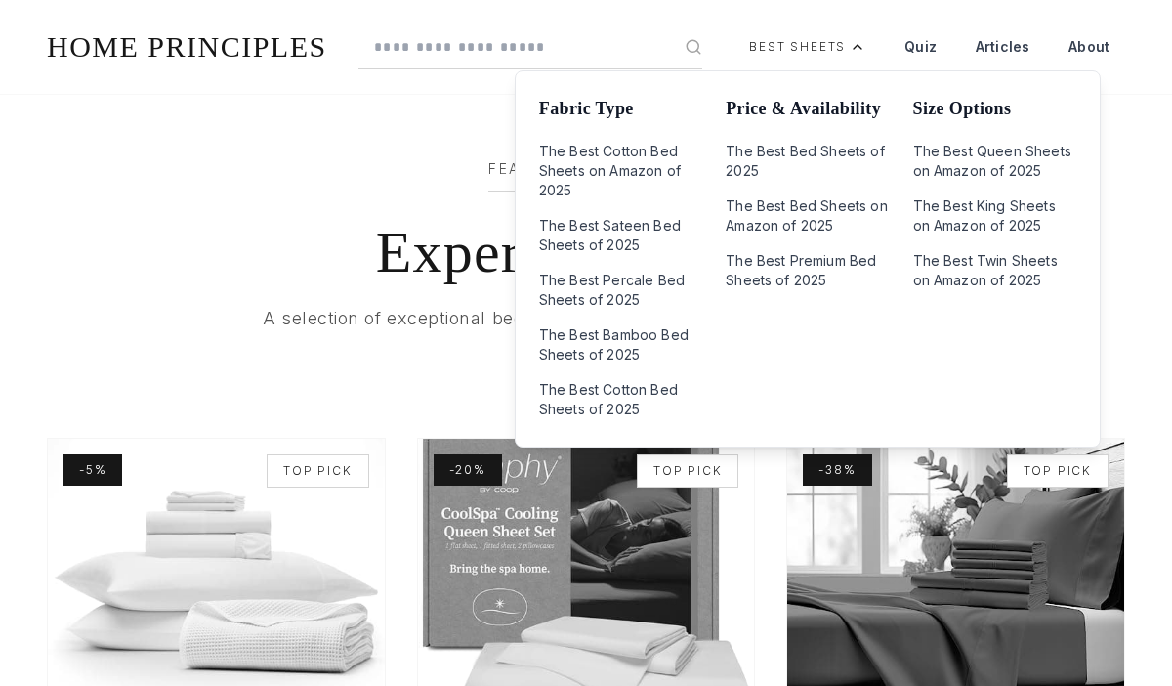  What do you see at coordinates (620, 400) in the screenshot?
I see `a: The Best Cotton Bed Sheets of 2025` at bounding box center [620, 400].